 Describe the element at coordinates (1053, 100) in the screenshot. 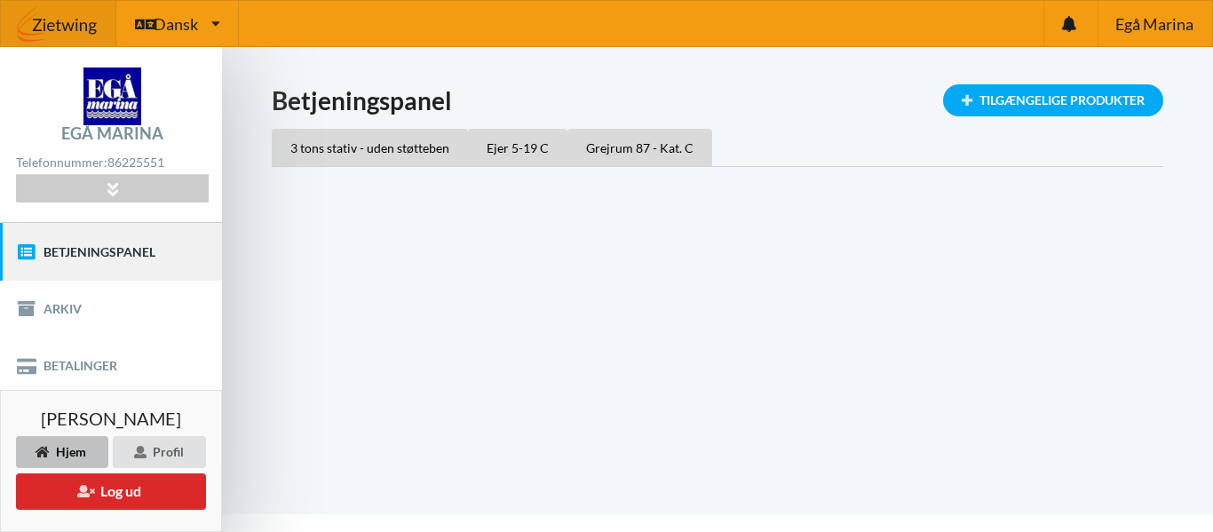

I see `div: Tilgængelige Produkter` at that location.